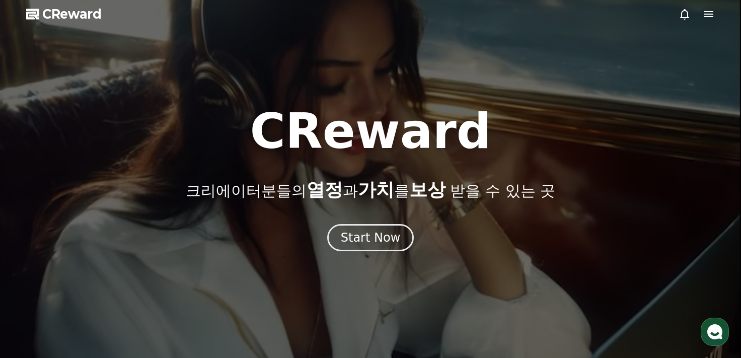 This screenshot has width=741, height=358. I want to click on span: 홈, so click(35, 293).